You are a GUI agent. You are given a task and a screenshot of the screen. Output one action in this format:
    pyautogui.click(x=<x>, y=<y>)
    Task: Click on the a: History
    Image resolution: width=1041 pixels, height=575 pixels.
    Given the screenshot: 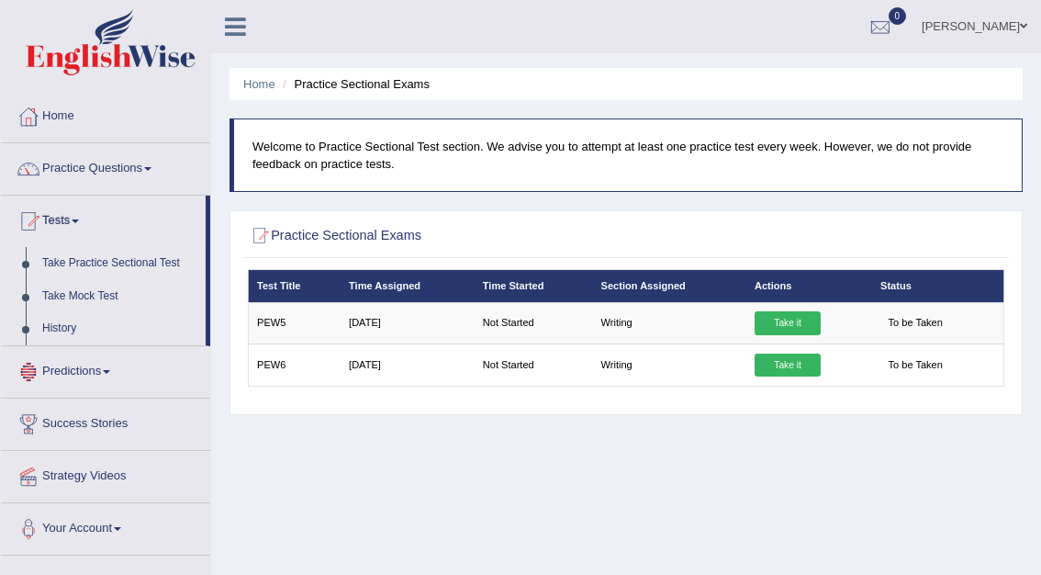 What is the action you would take?
    pyautogui.click(x=119, y=329)
    